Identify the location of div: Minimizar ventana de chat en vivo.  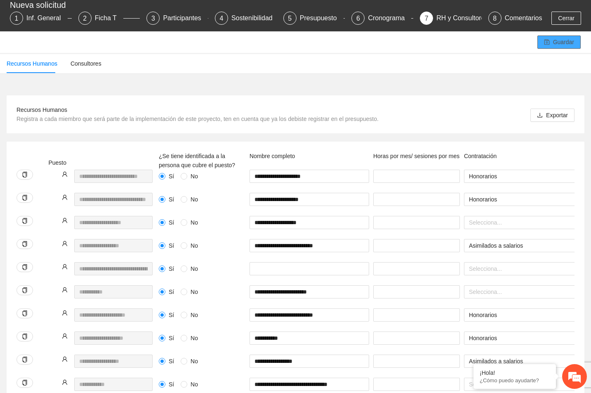
(145, 14).